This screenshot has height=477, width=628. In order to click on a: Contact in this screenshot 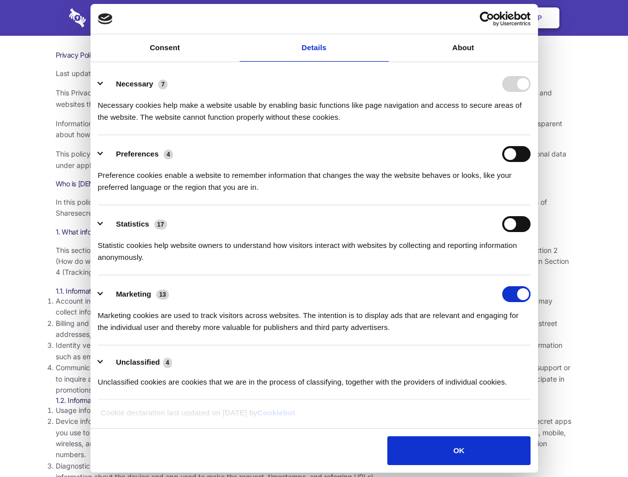, I will do `click(426, 18)`.